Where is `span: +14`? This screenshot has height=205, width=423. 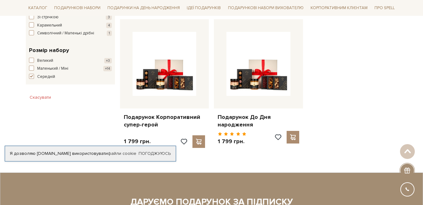 span: +14 is located at coordinates (107, 68).